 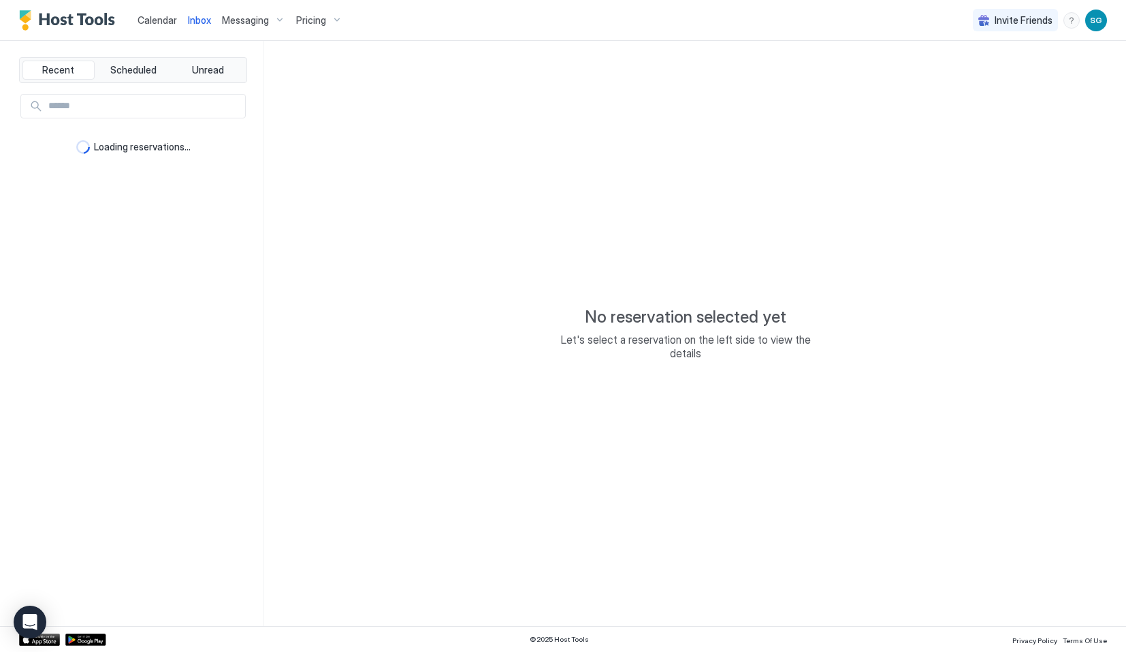 What do you see at coordinates (686, 347) in the screenshot?
I see `span: Let's select a reservation on the left side to view the details` at bounding box center [686, 347].